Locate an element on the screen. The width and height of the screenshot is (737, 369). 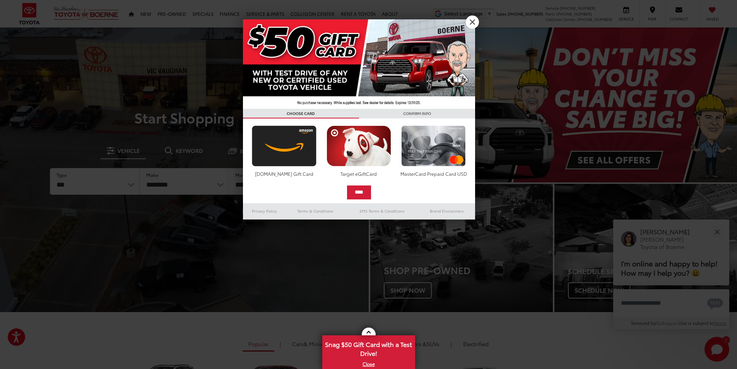
img: 42635_top_851395.jpg is located at coordinates (359, 64).